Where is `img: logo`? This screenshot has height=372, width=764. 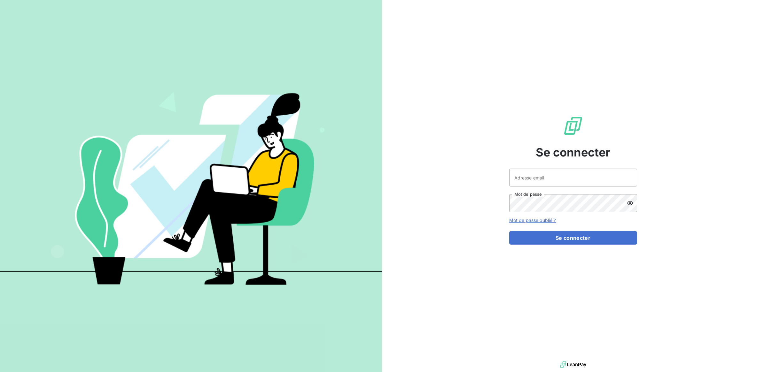 img: logo is located at coordinates (573, 365).